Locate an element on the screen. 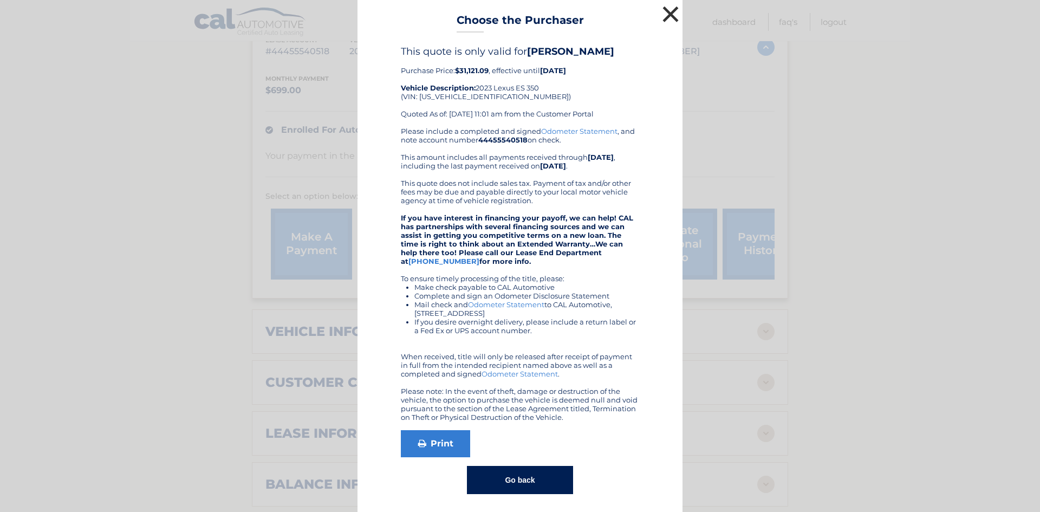  b: 44455540518 is located at coordinates (502, 140).